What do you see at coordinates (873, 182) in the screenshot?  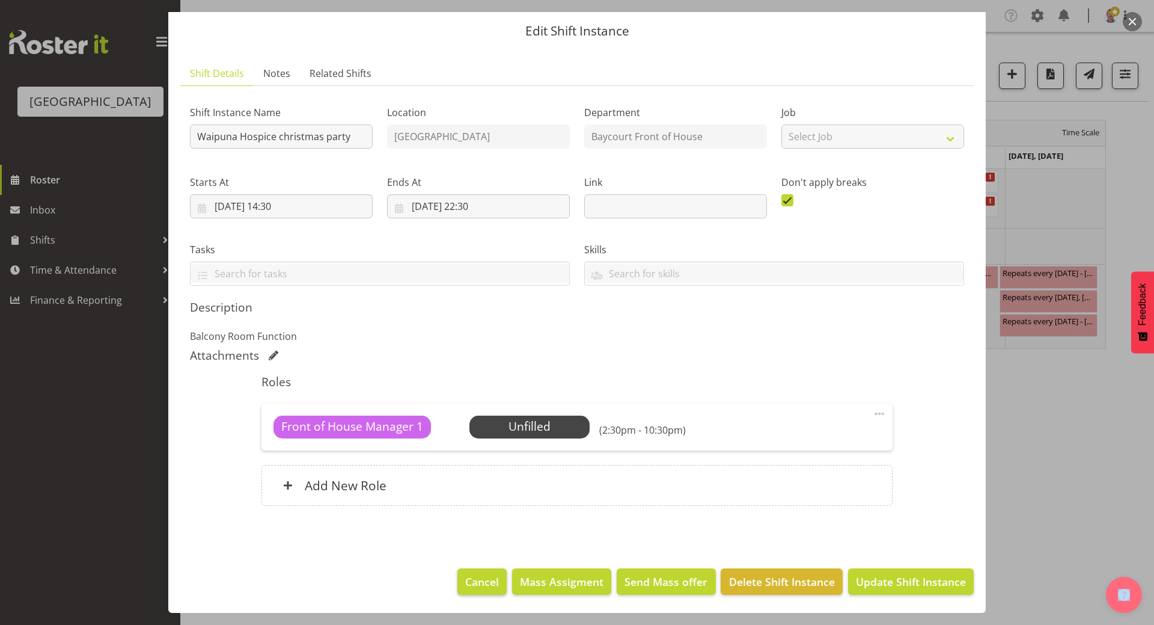 I see `label: Don't apply breaks` at bounding box center [873, 182].